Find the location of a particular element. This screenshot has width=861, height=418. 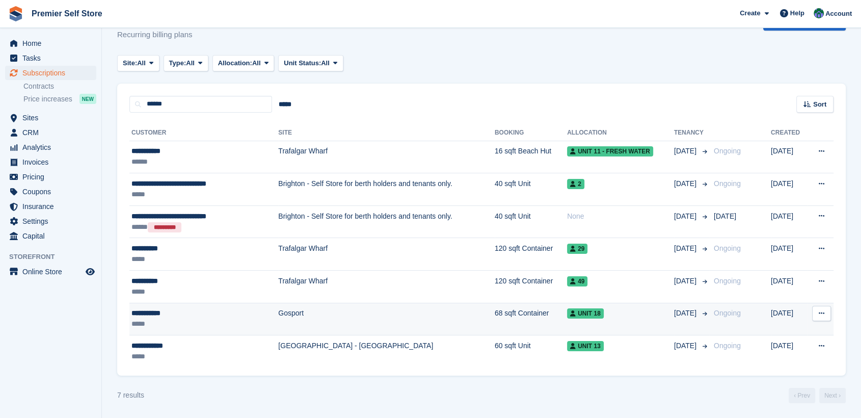

span: Allocation: is located at coordinates (235, 63).